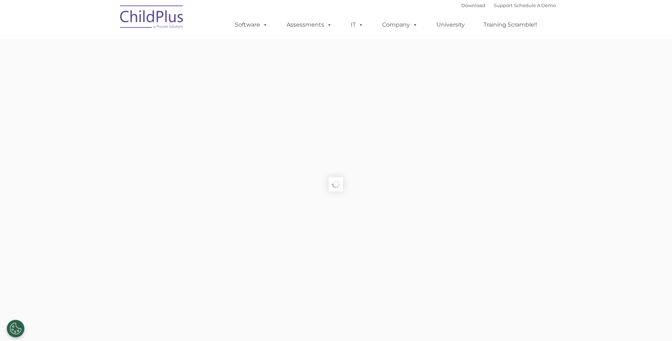  Describe the element at coordinates (152, 18) in the screenshot. I see `img: ChildPlus by Procare Solutions` at that location.